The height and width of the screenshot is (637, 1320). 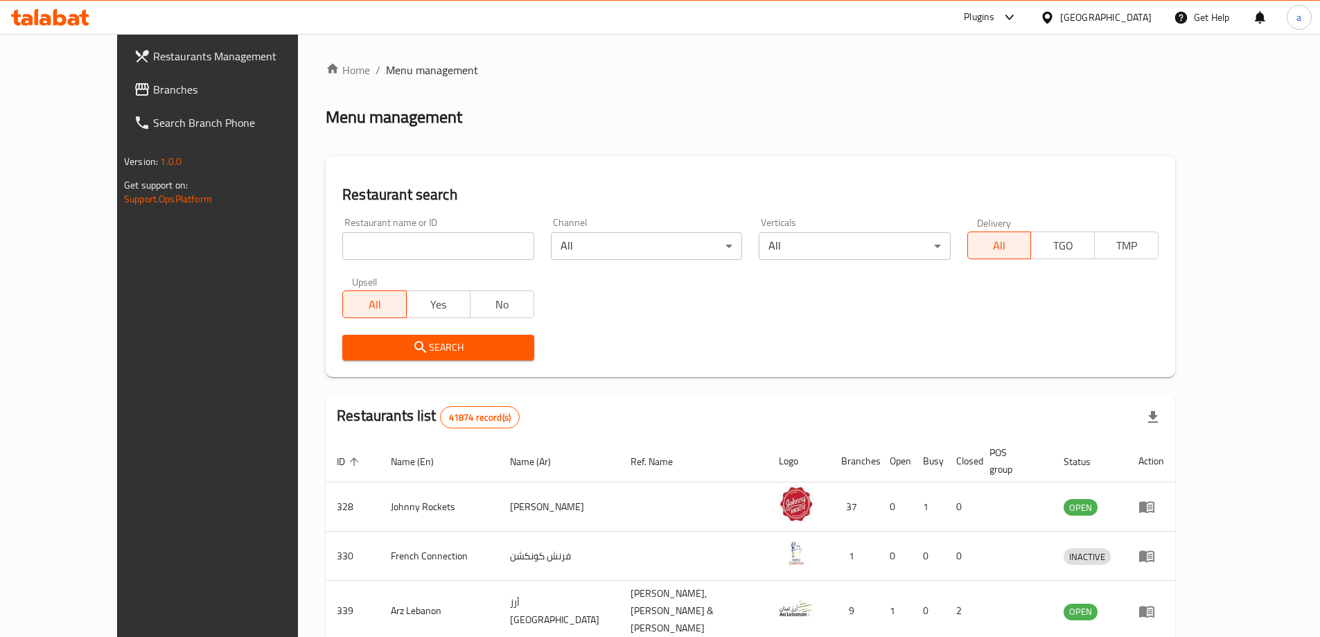 I want to click on span: 41874 record(s), so click(x=480, y=417).